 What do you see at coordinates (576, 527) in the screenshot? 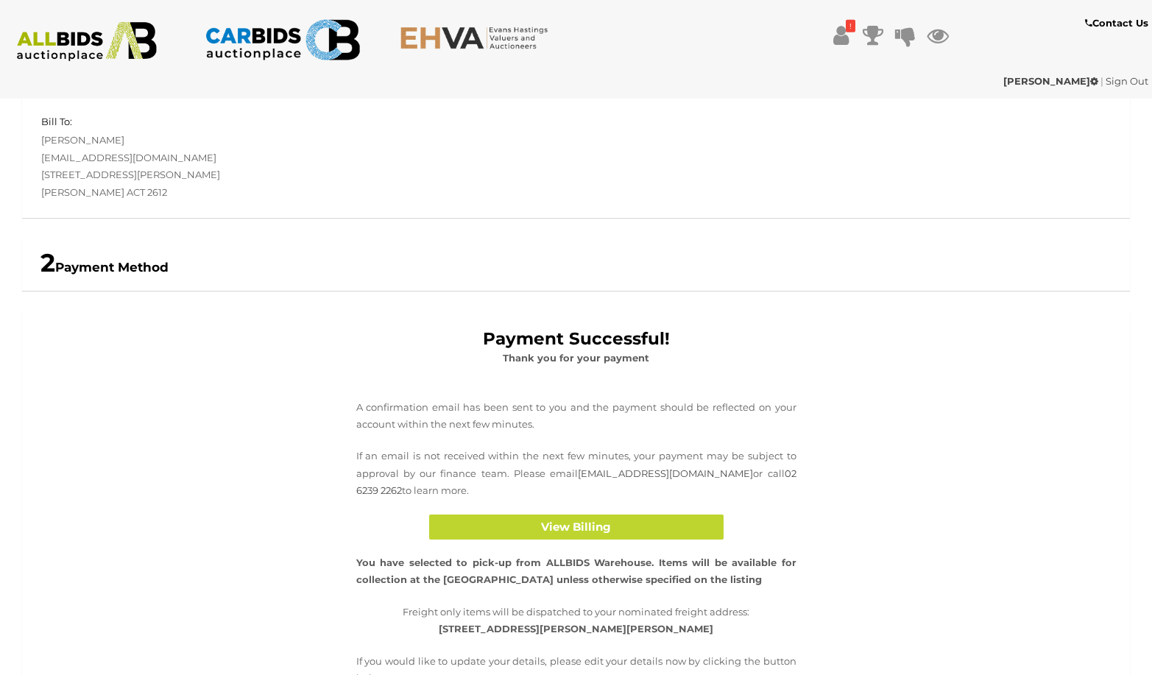
I see `a: View Billing` at bounding box center [576, 527].